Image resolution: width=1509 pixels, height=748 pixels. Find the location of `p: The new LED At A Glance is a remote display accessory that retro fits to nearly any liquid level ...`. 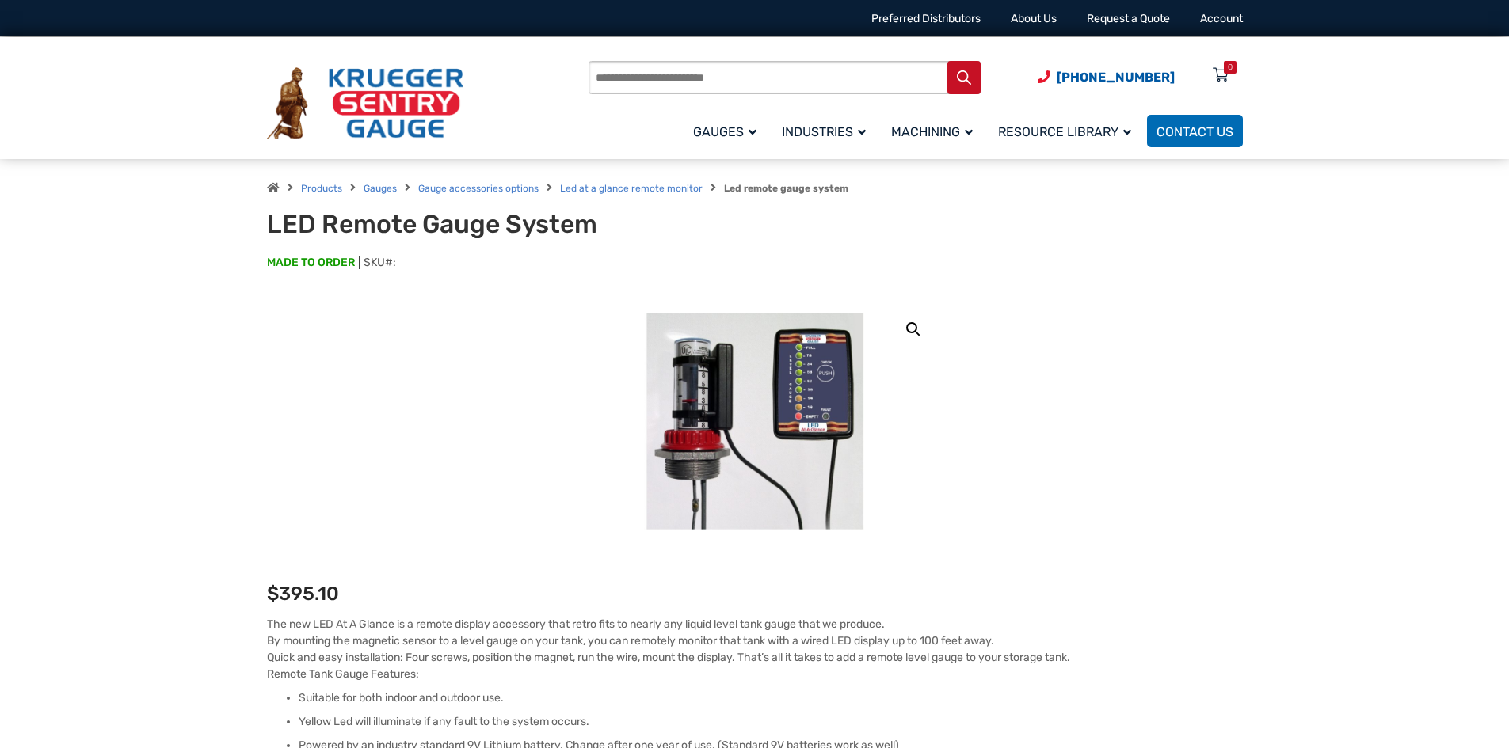

p: The new LED At A Glance is a remote display accessory that retro fits to nearly any liquid level ... is located at coordinates (755, 649).